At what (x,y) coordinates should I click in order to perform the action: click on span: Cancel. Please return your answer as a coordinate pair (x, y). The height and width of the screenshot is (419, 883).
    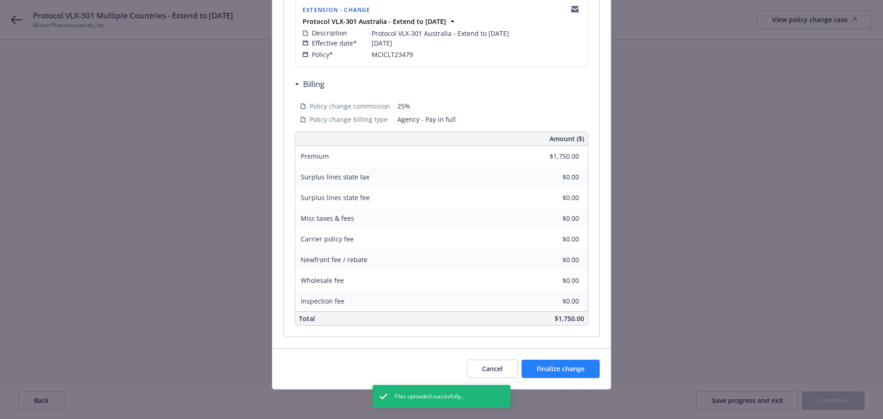
    Looking at the image, I should click on (492, 368).